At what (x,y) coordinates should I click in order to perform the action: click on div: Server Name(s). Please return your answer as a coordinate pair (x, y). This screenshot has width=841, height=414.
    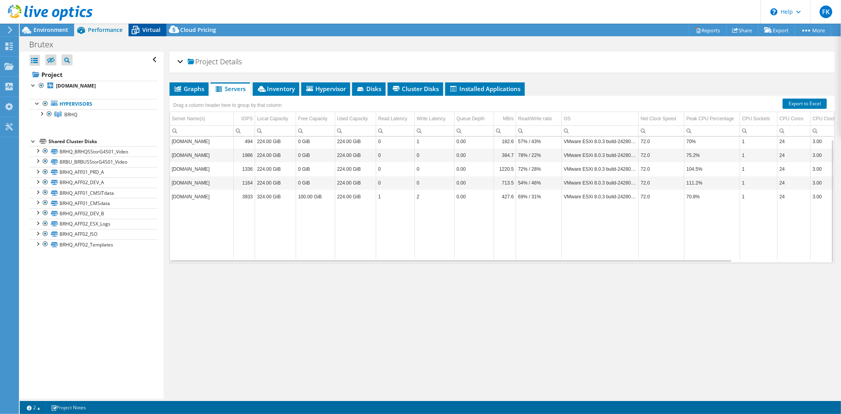
    Looking at the image, I should click on (189, 119).